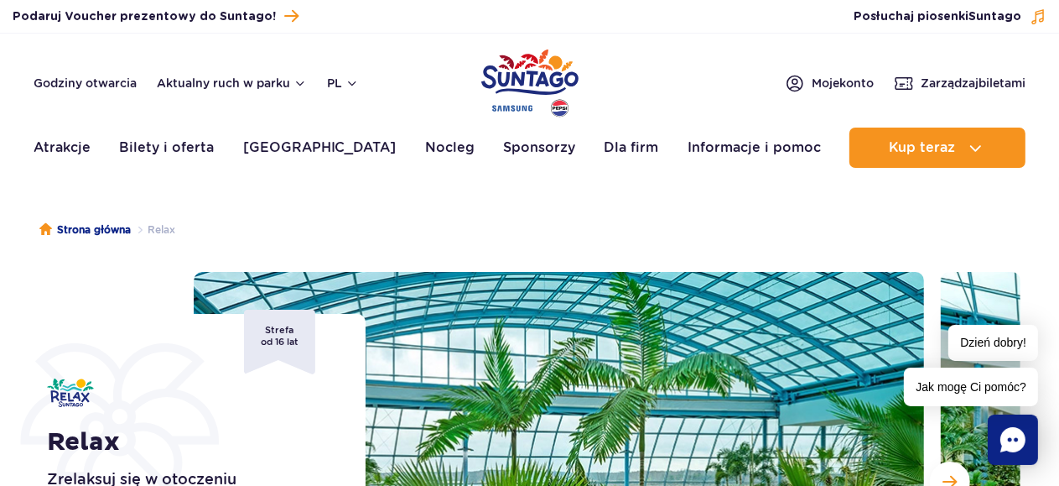 The height and width of the screenshot is (486, 1059). I want to click on span: Suntago, so click(995, 17).